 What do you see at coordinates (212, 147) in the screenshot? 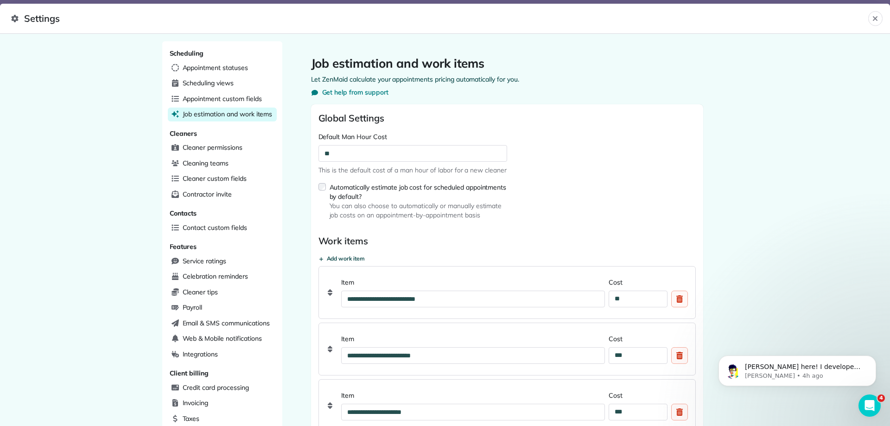
I see `span: Cleaner permissions` at bounding box center [212, 147].